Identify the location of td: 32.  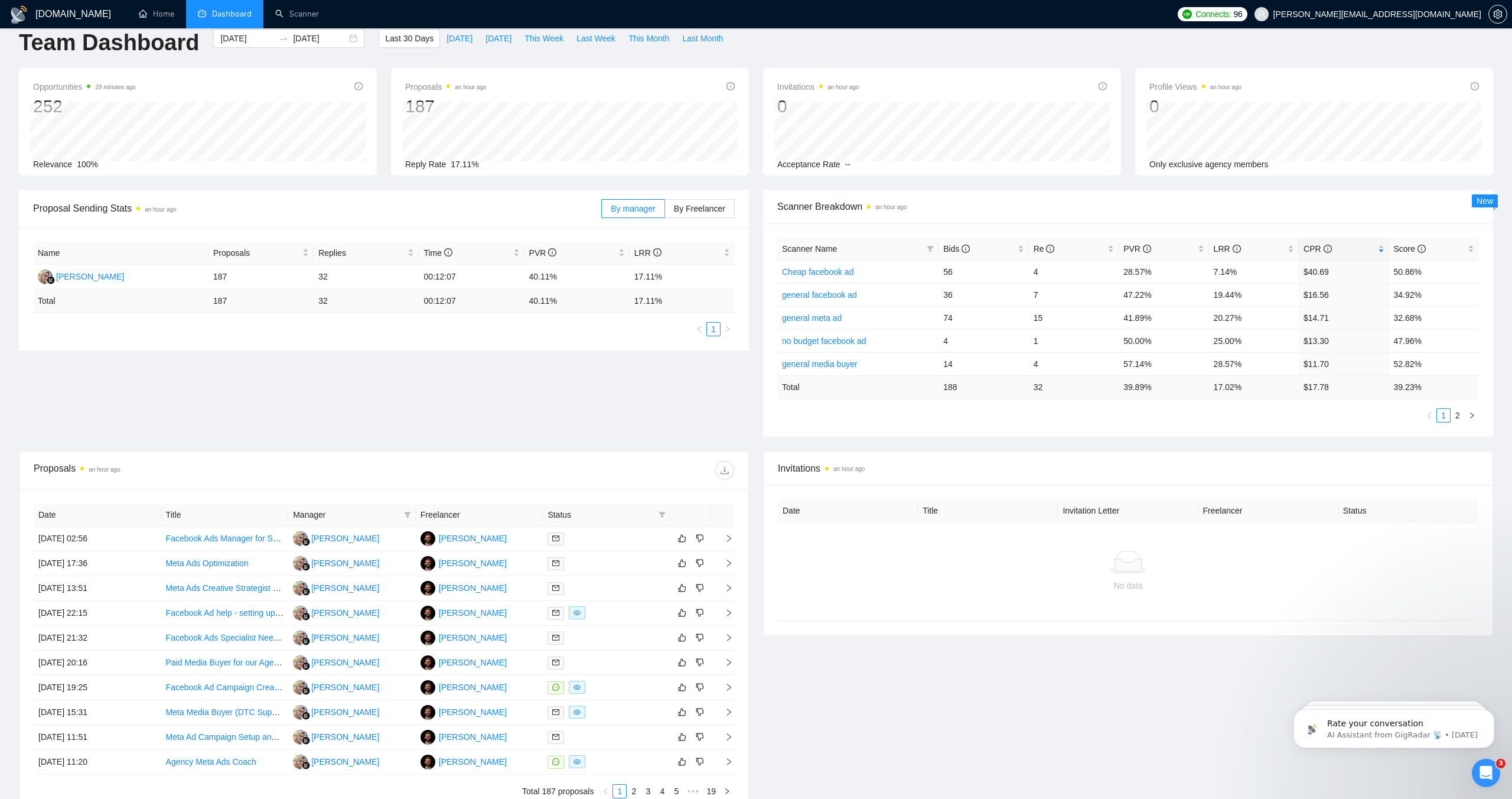
(367, 301).